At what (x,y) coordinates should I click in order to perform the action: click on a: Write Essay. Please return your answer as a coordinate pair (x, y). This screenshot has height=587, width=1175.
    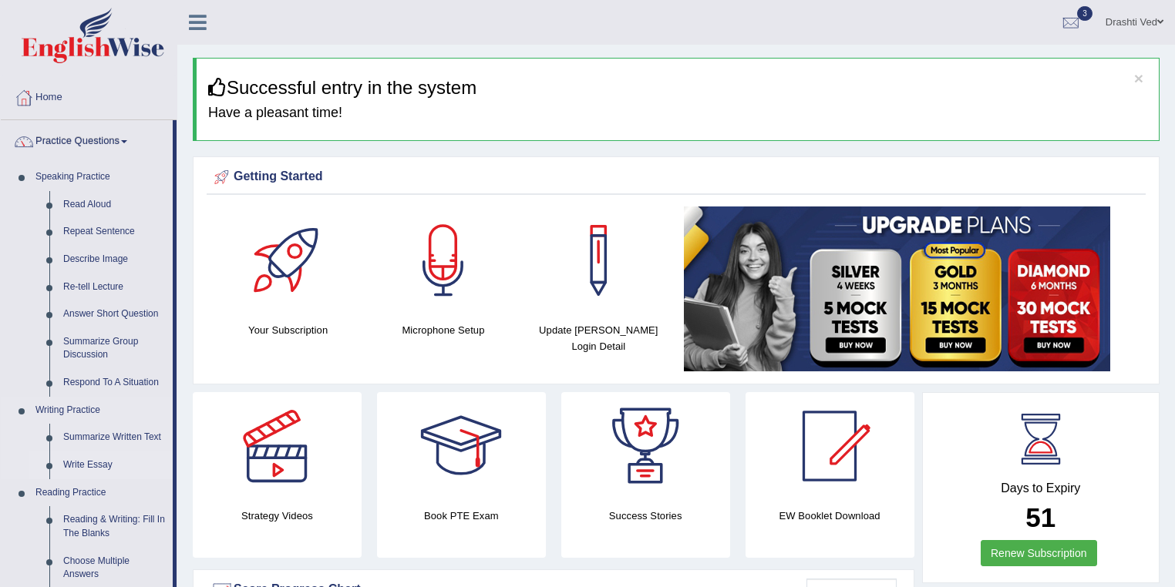
    Looking at the image, I should click on (114, 466).